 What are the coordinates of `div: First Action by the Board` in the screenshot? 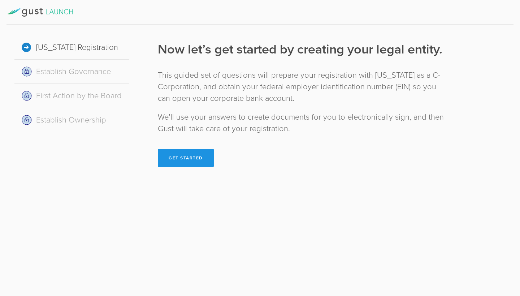 It's located at (72, 96).